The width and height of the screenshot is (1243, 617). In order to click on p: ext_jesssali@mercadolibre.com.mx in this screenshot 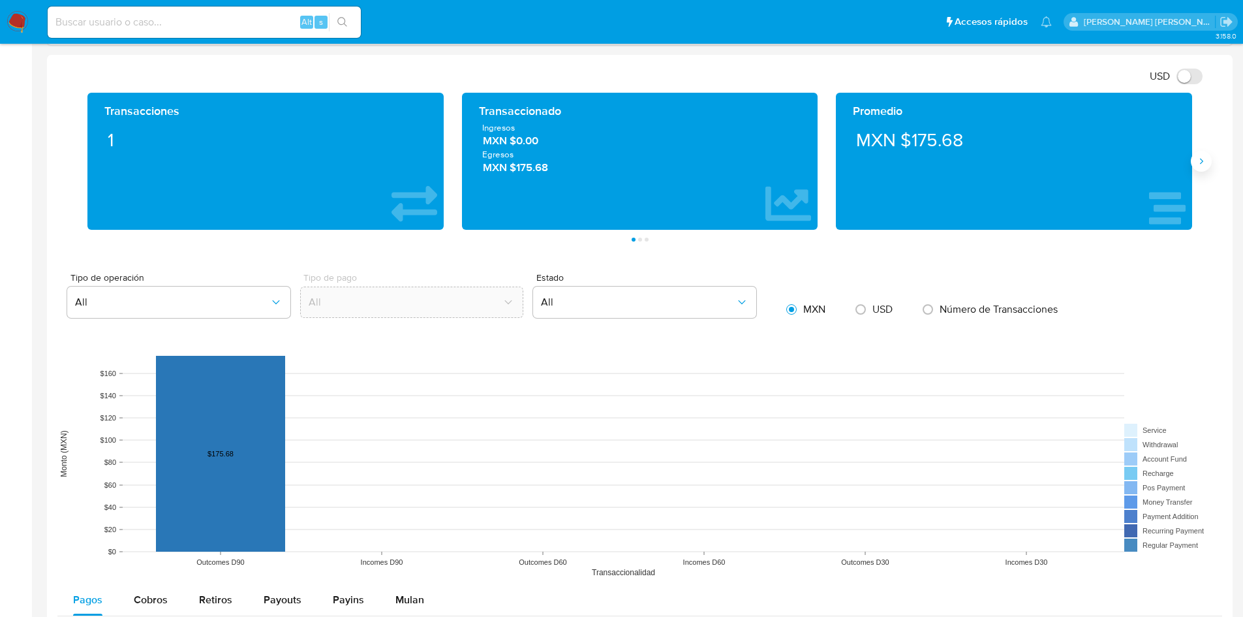, I will do `click(1150, 22)`.